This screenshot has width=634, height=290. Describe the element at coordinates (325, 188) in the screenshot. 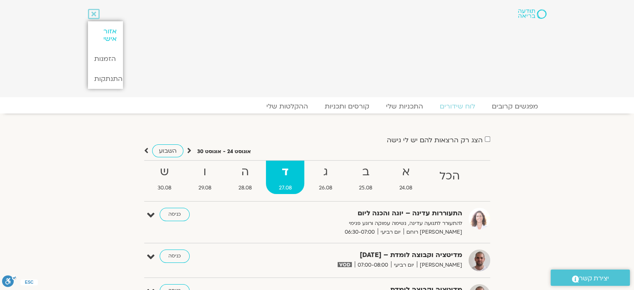

I see `span: 26.08` at that location.